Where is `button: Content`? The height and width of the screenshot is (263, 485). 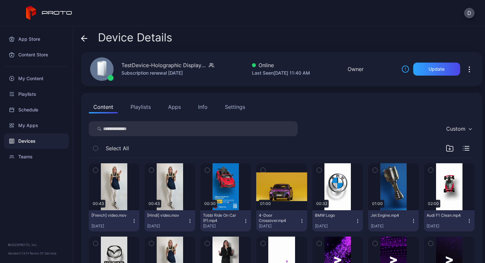 button: Content is located at coordinates (103, 107).